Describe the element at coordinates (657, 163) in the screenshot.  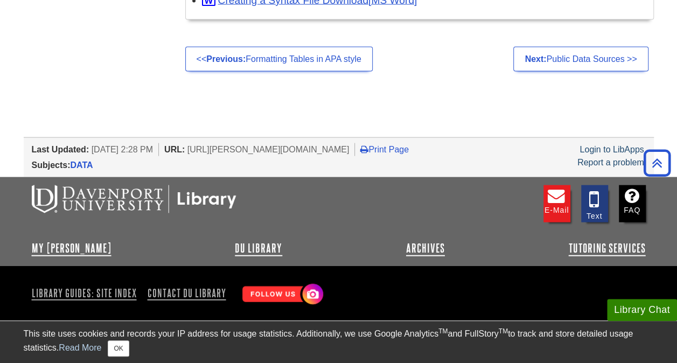
I see `a: Back to Top` at that location.